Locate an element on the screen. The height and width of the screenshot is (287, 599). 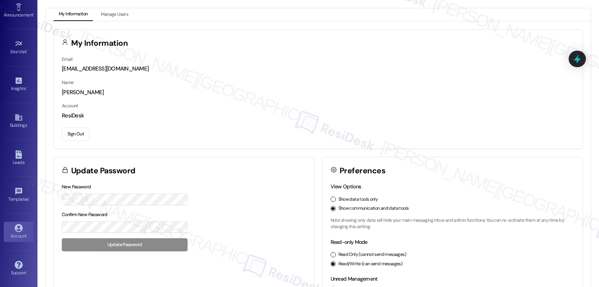
a: Support is located at coordinates (19, 268).